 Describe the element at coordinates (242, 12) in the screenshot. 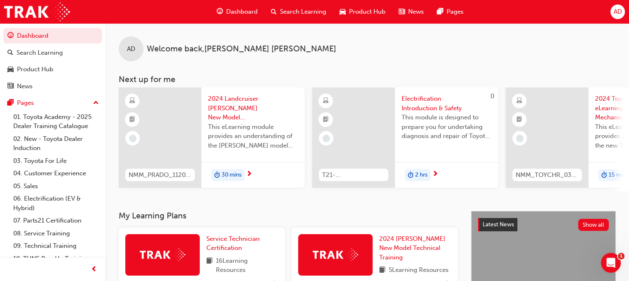

I see `span: Dashboard` at that location.